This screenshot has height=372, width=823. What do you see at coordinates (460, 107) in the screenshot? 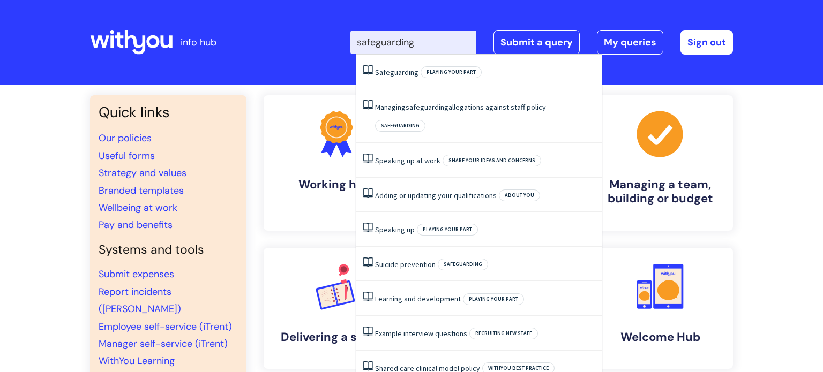
I see `a: Managingsafeguardingallegations against staff policy` at bounding box center [460, 107].